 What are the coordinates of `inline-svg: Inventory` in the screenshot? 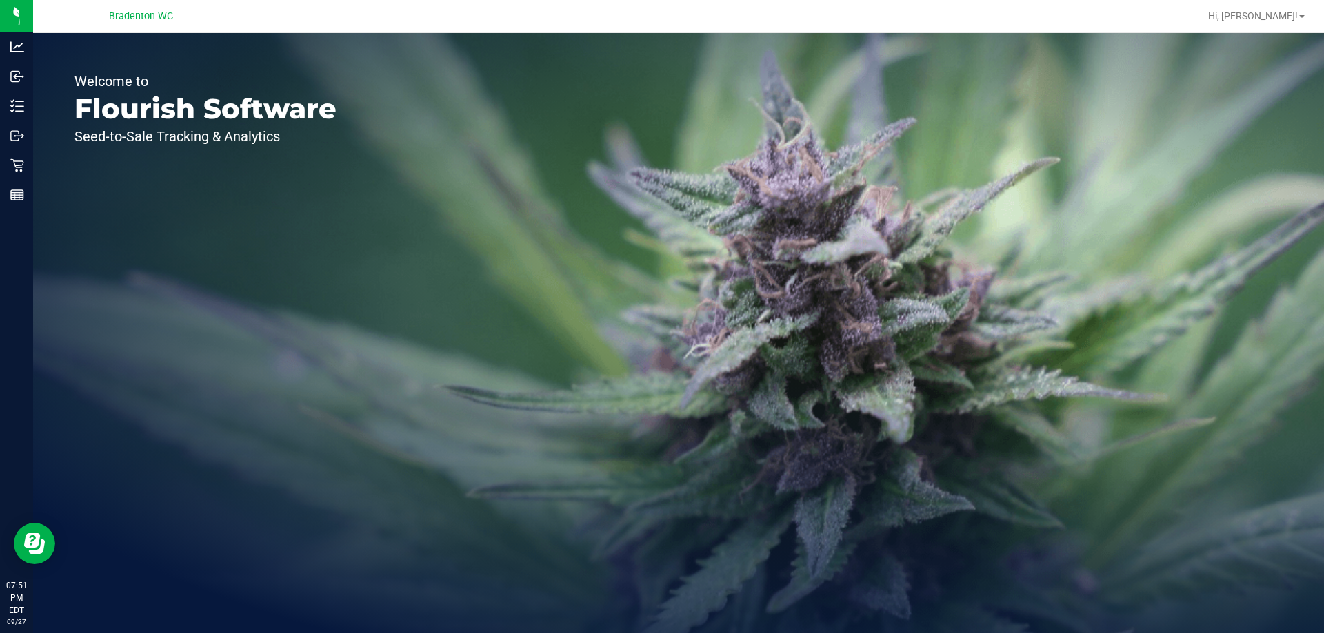 It's located at (17, 106).